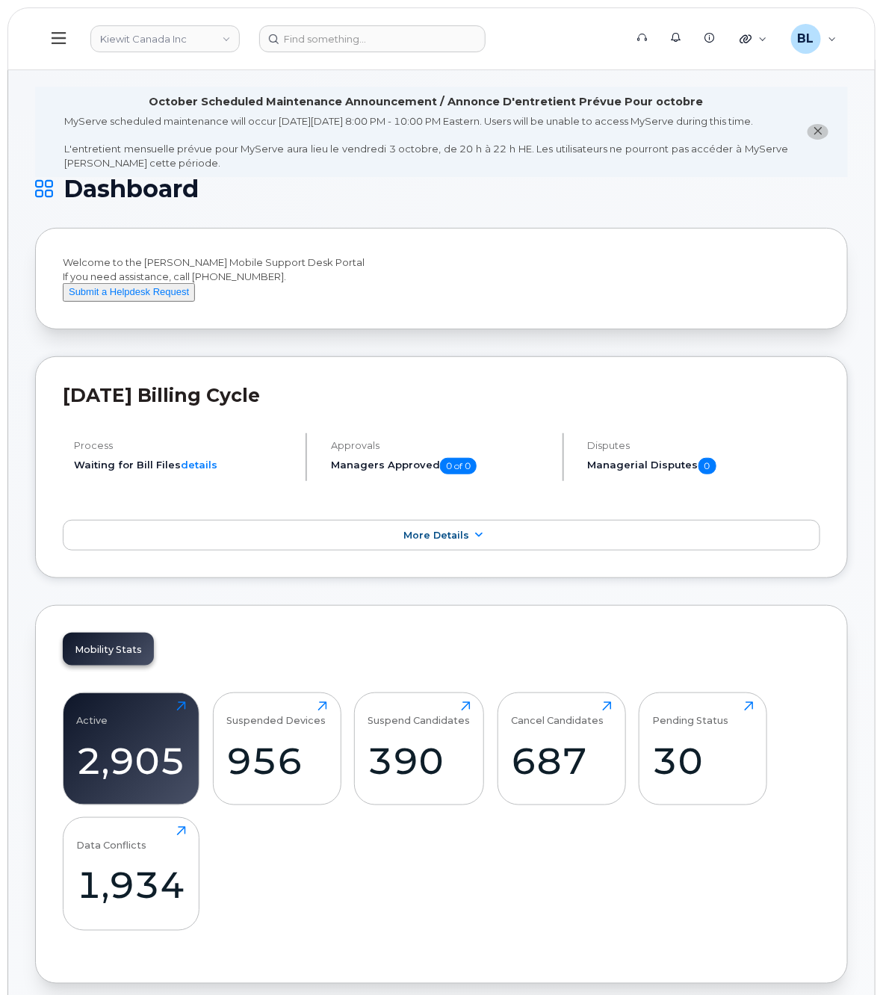  What do you see at coordinates (199, 465) in the screenshot?
I see `a: details` at bounding box center [199, 465].